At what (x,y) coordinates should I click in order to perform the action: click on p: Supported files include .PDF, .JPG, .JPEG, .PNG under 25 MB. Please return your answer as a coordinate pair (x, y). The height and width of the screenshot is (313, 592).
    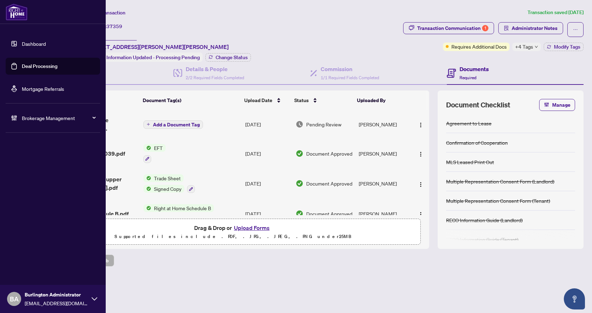
    Looking at the image, I should click on (233, 237).